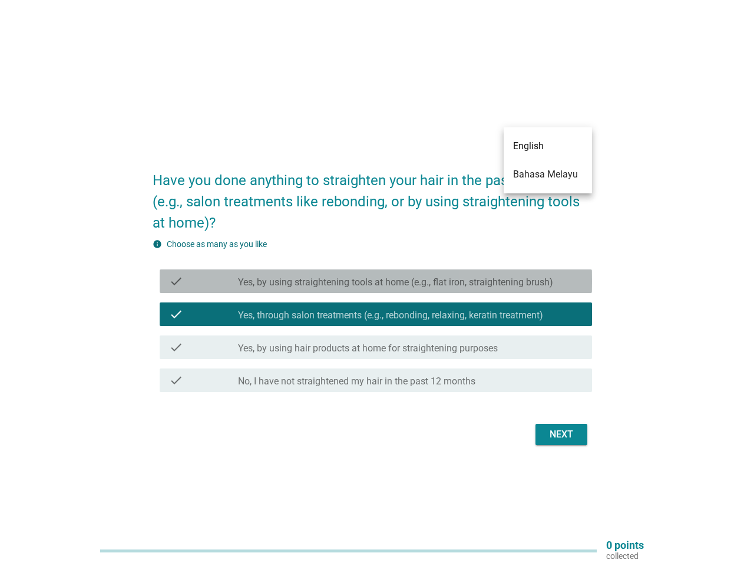 This screenshot has height=566, width=744. I want to click on button: Next, so click(562, 434).